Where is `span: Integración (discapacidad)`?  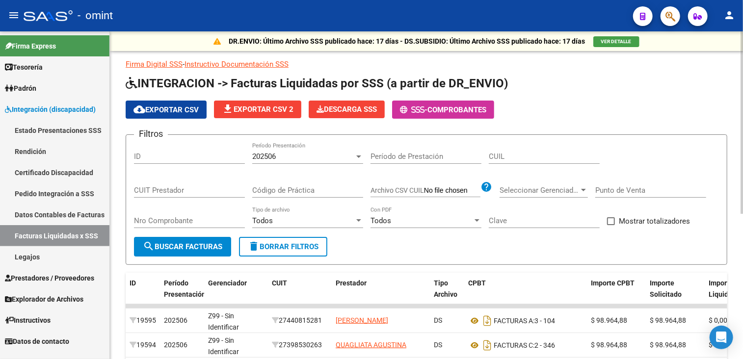 span: Integración (discapacidad) is located at coordinates (50, 110).